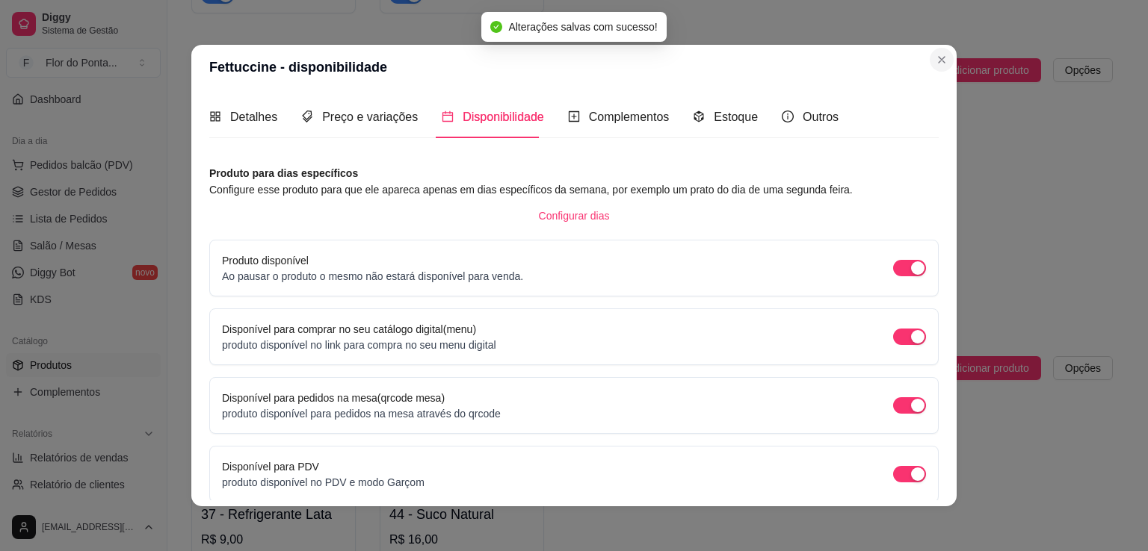 This screenshot has width=1148, height=551. What do you see at coordinates (820, 117) in the screenshot?
I see `span: Outros` at bounding box center [820, 117].